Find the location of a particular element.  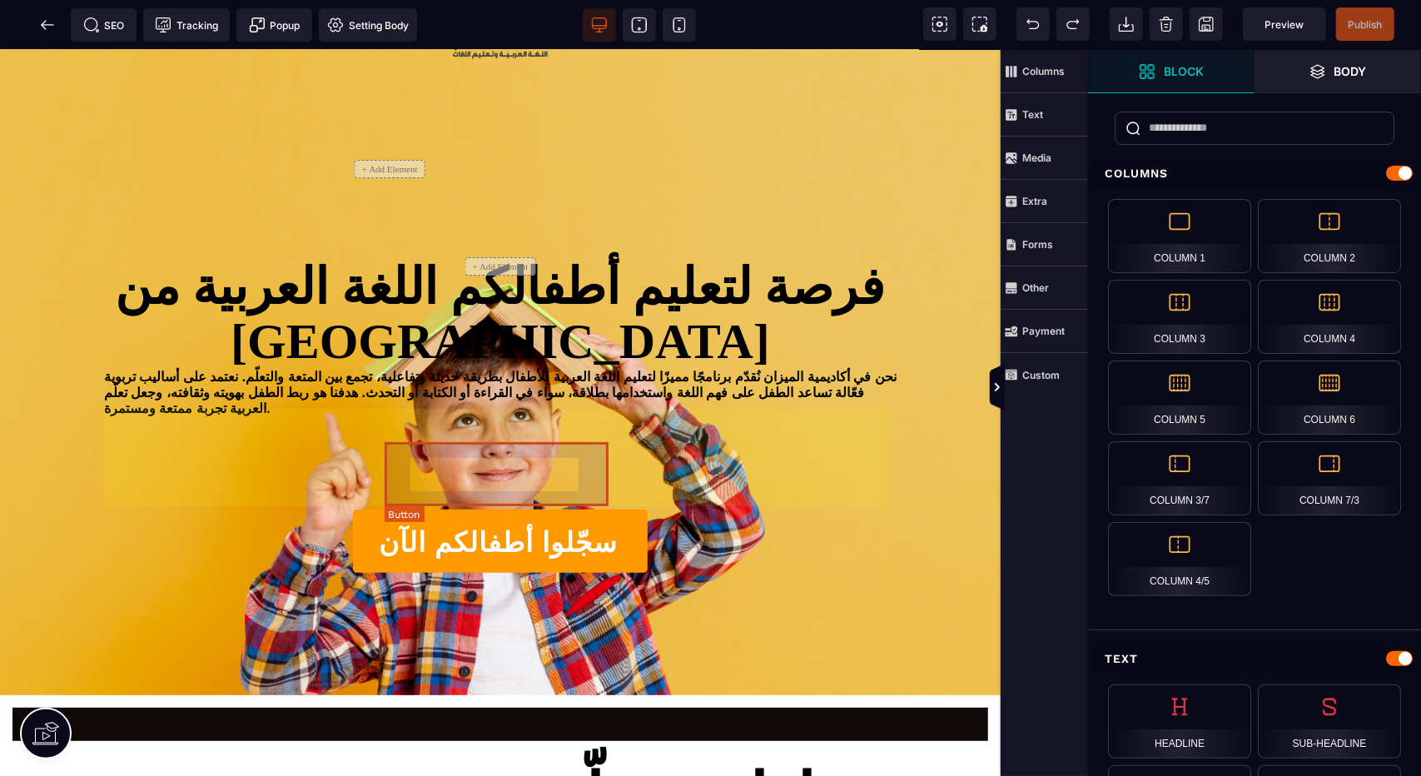

button: سجّلوا أطفالكم الآن is located at coordinates (500, 491).